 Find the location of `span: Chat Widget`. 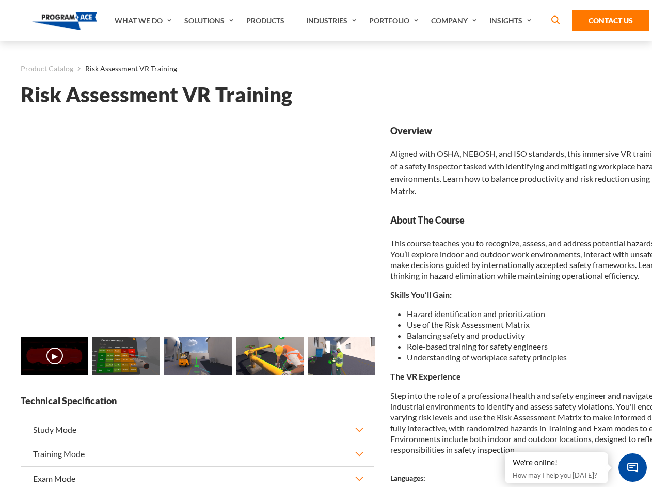

span: Chat Widget is located at coordinates (632, 467).